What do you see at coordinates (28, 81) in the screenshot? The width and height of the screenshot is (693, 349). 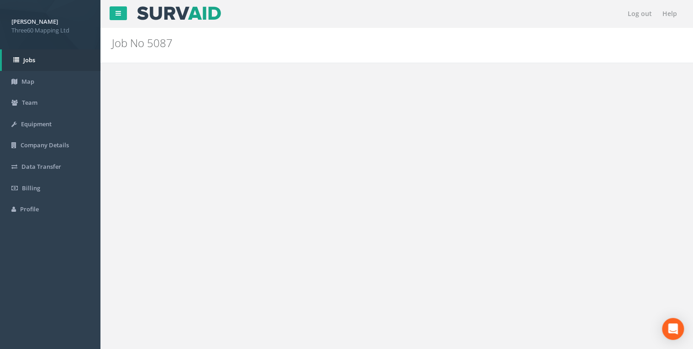 I see `span: Map` at bounding box center [28, 81].